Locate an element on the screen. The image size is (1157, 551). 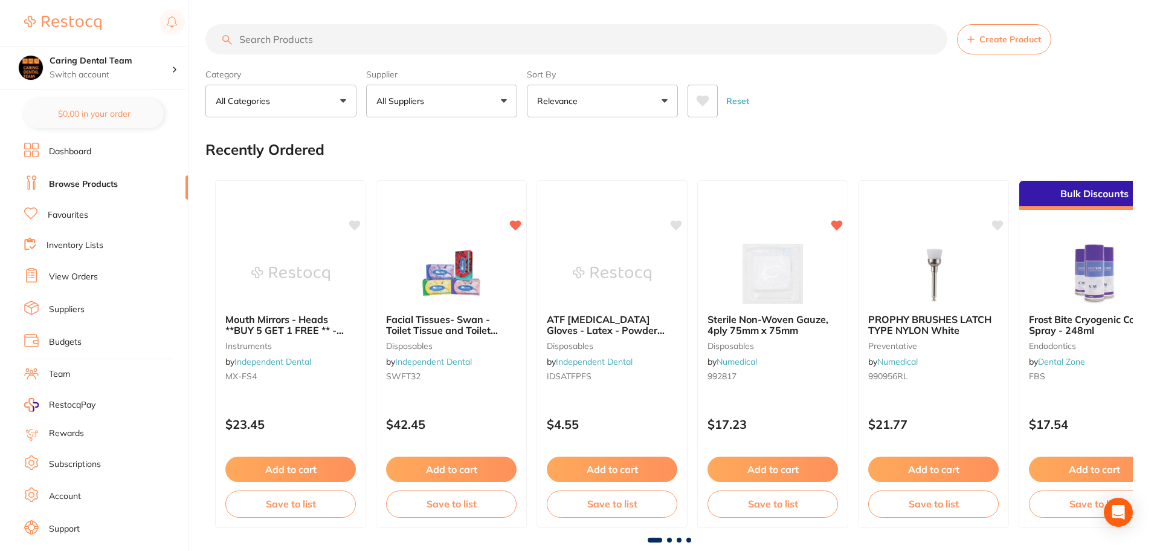
img: ATF Dental Examination Gloves - Latex - Powder Free Gloves - Small is located at coordinates (612, 274).